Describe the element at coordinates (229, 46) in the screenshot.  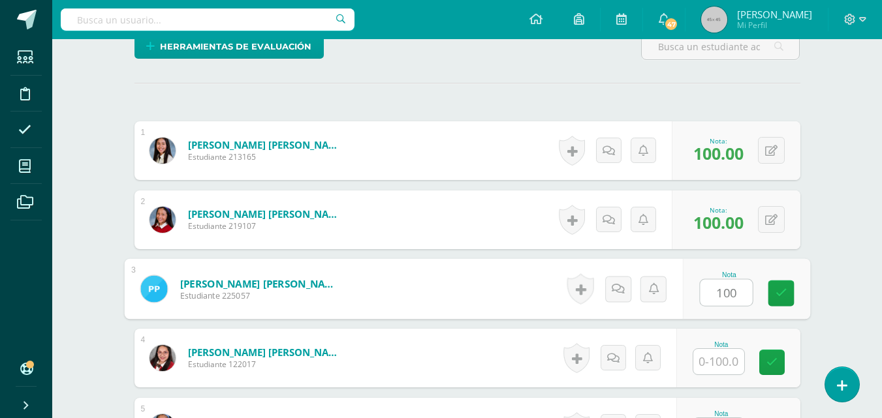
I see `a: Herramientas de evaluación` at that location.